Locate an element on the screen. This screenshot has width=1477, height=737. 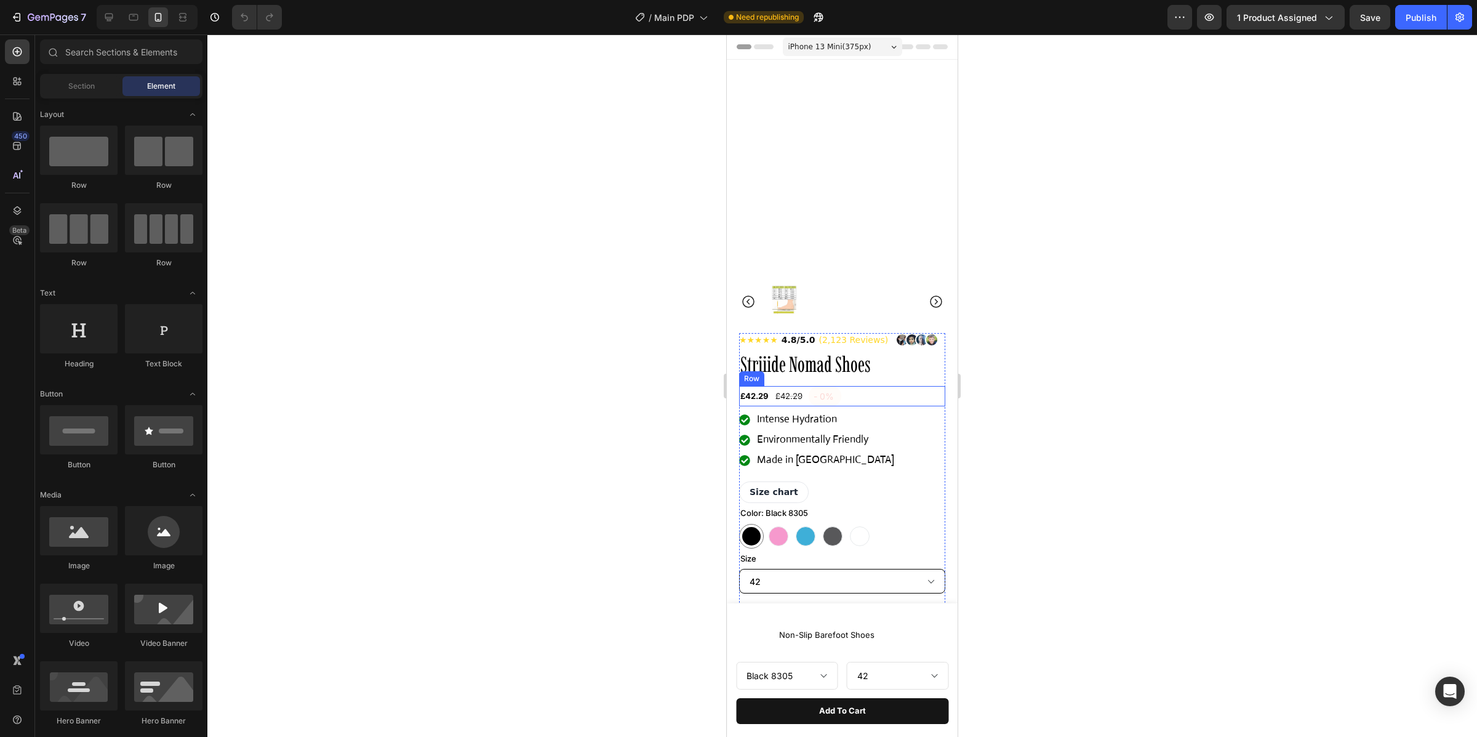
a: Size chart is located at coordinates (47, 457).